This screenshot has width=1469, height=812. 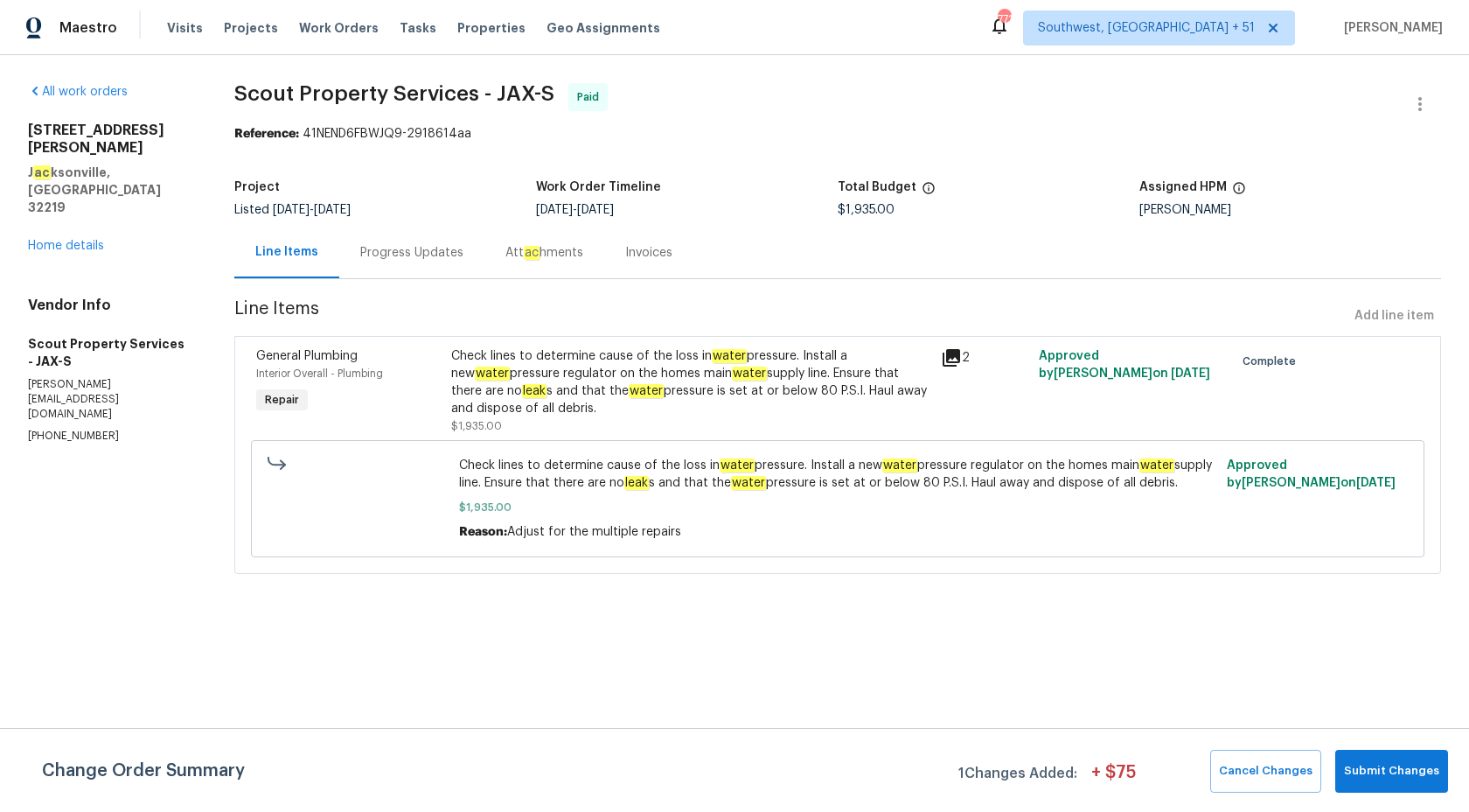 I want to click on div: Progress Updates, so click(x=412, y=252).